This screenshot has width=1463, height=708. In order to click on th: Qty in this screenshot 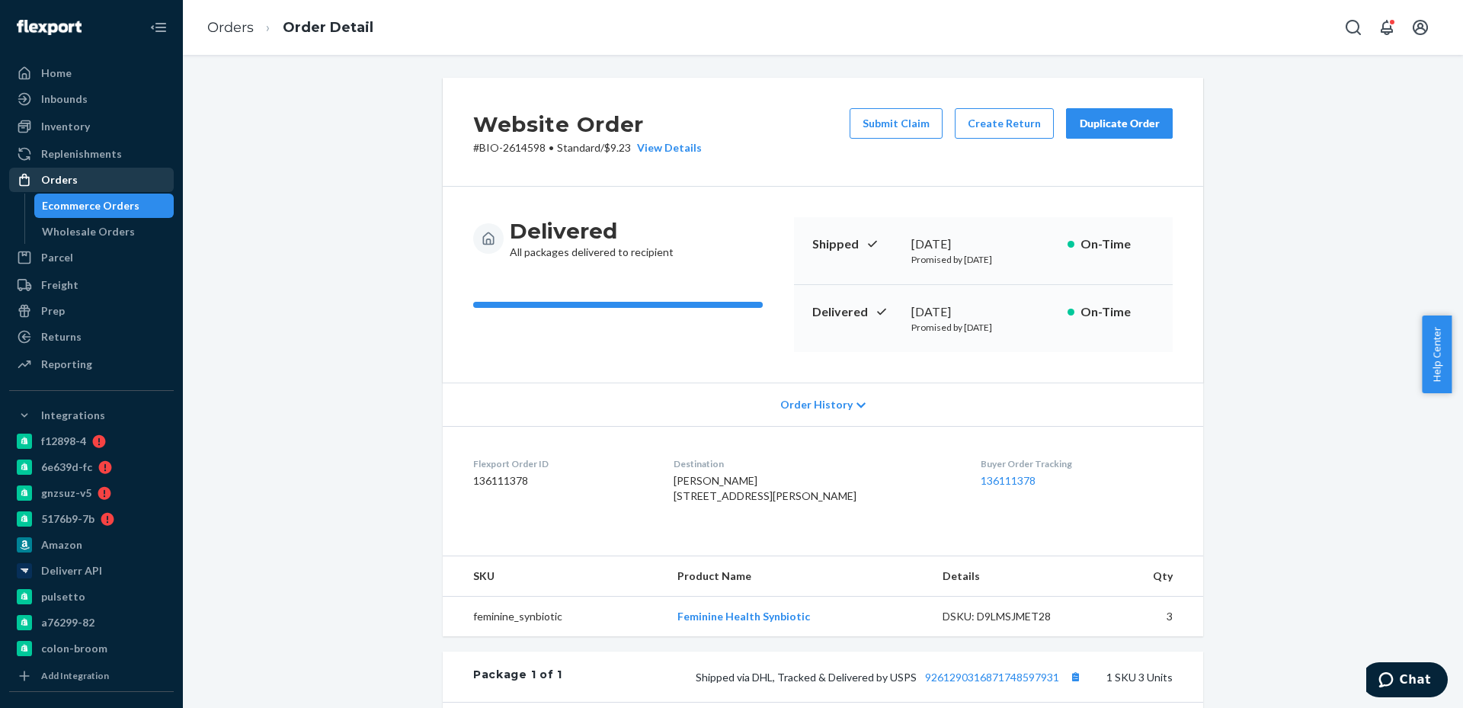, I will do `click(1150, 576)`.